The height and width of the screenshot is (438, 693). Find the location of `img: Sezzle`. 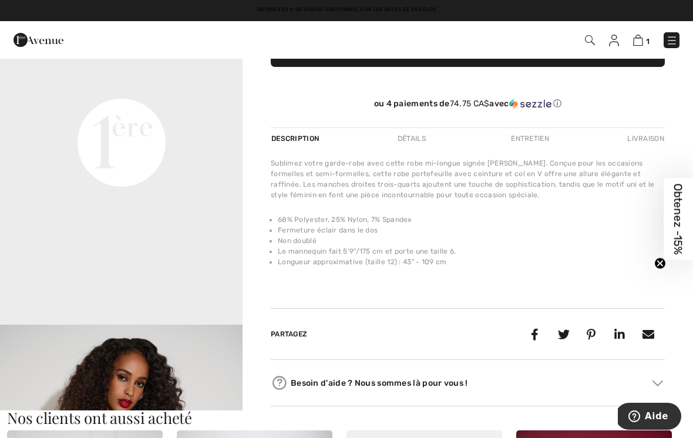

img: Sezzle is located at coordinates (530, 104).